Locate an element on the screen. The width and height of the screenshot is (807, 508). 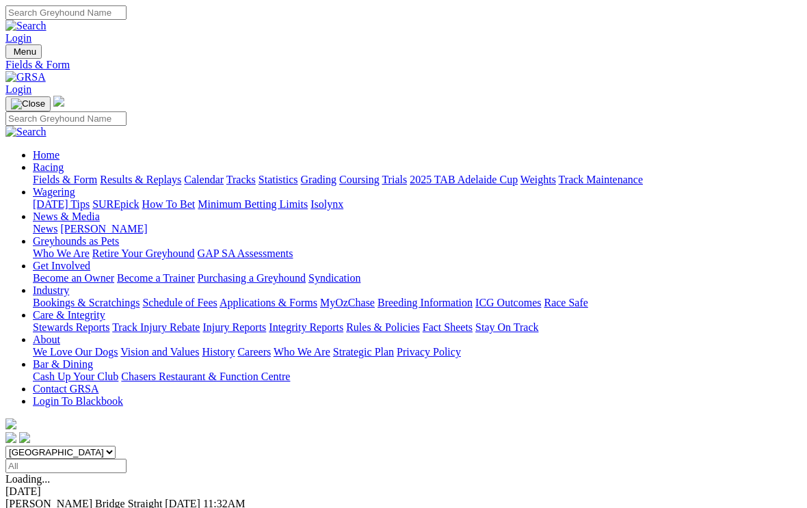
a: Rules & Policies is located at coordinates (383, 327).